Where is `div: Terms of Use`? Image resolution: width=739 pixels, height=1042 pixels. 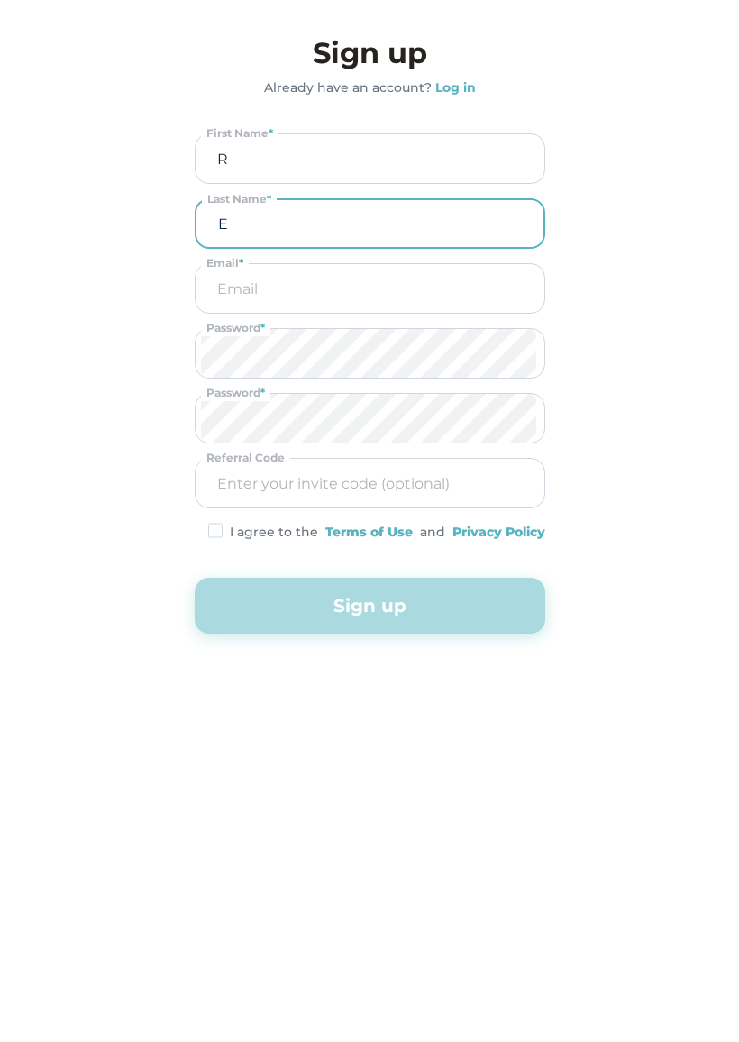
div: Terms of Use is located at coordinates (369, 532).